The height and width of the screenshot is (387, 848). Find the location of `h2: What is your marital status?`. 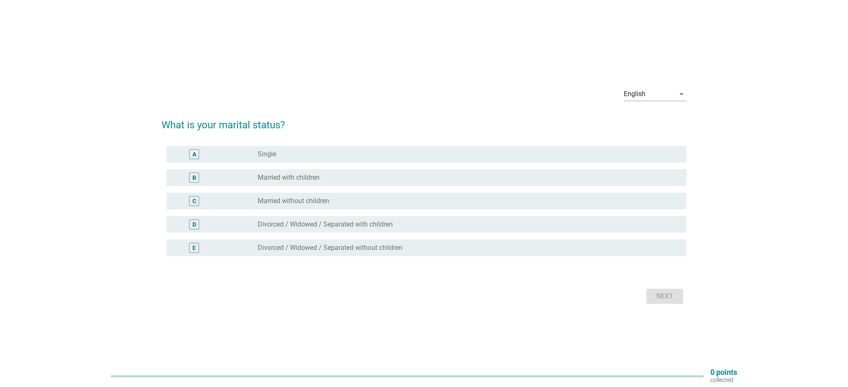

h2: What is your marital status? is located at coordinates (424, 121).